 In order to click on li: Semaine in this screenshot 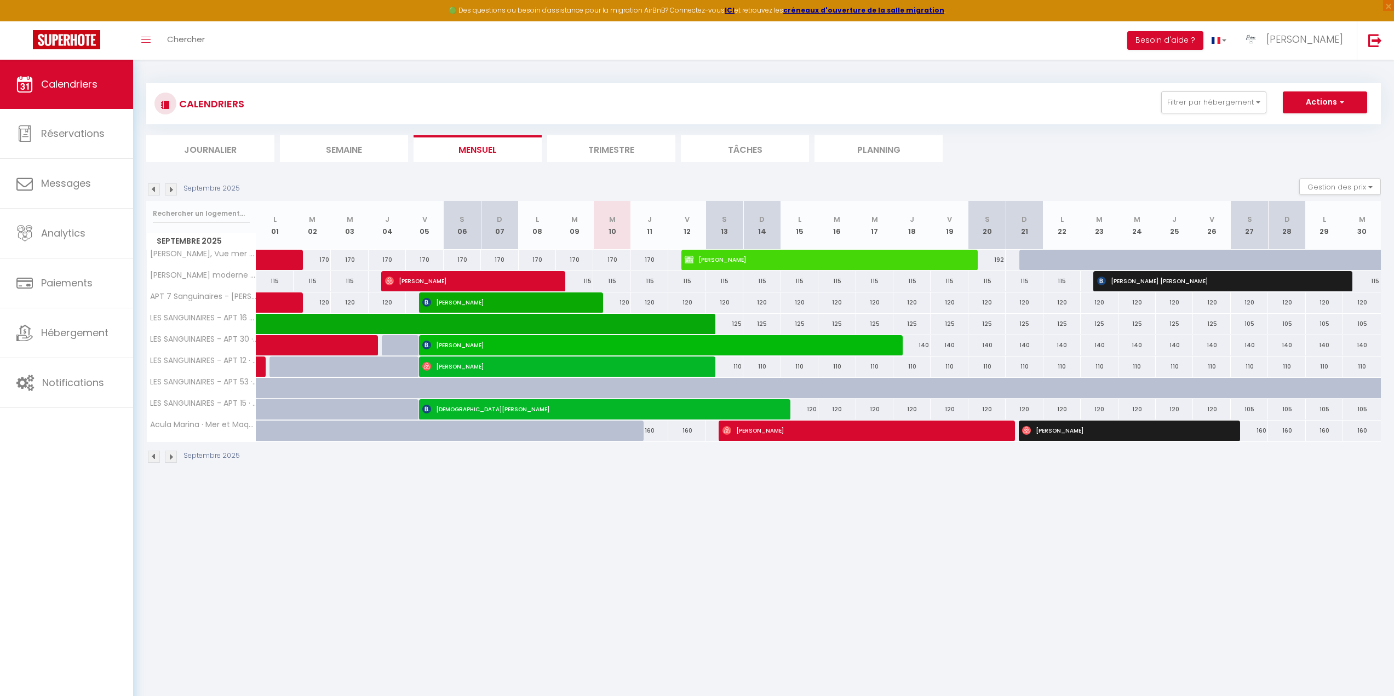, I will do `click(344, 148)`.